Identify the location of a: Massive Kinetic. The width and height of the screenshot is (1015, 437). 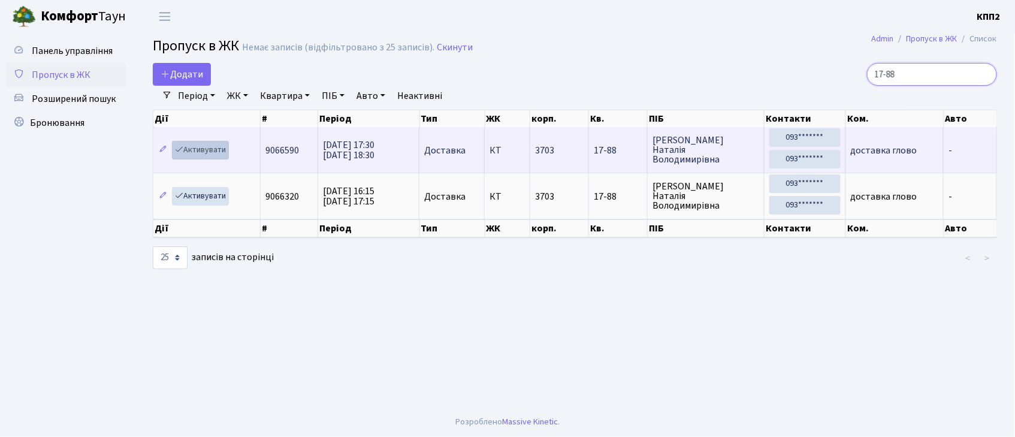
(529, 421).